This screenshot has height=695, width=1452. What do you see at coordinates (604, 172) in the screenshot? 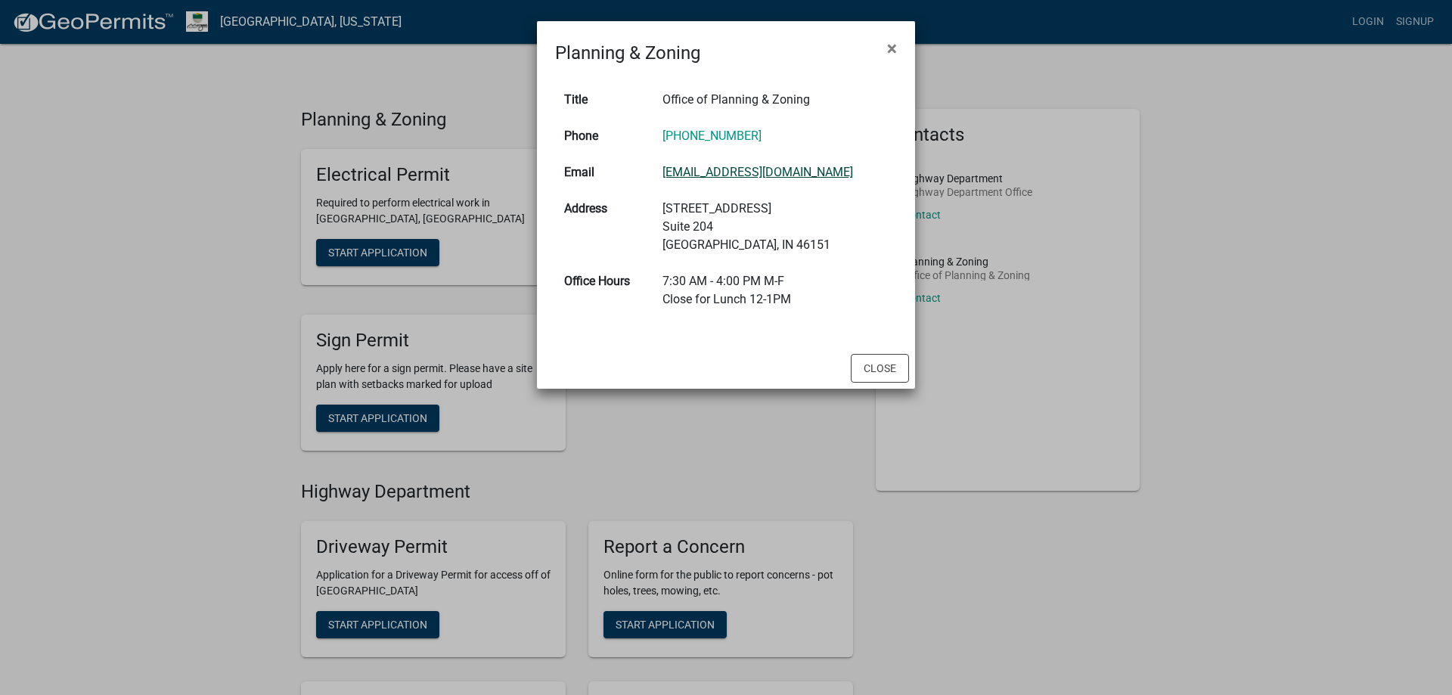
I see `th: Email` at bounding box center [604, 172].